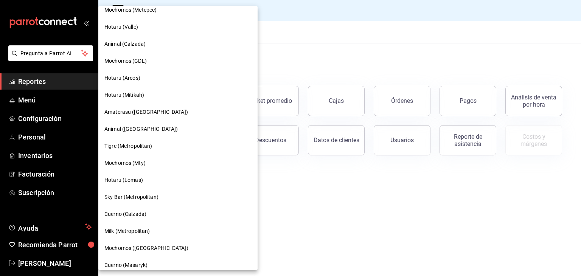  Describe the element at coordinates (178, 163) in the screenshot. I see `div: Mochomos (Mty)` at that location.